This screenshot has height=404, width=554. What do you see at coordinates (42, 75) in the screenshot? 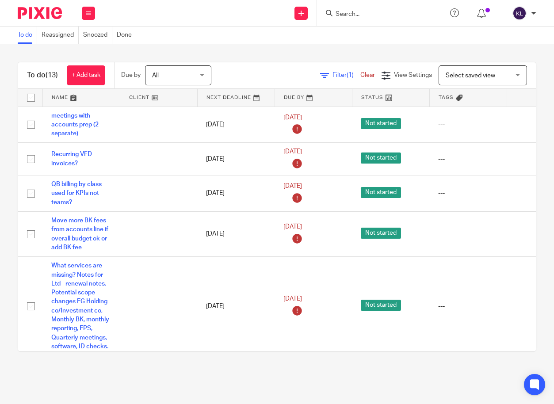
I see `h1: To do` at bounding box center [42, 75].